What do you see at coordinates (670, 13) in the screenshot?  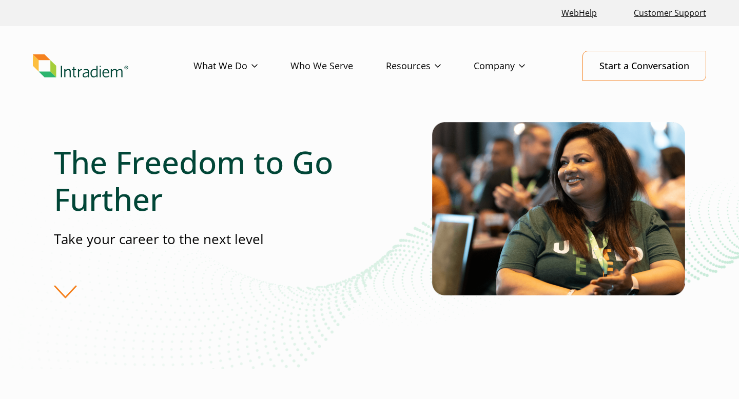 I see `a: Customer Support` at bounding box center [670, 13].